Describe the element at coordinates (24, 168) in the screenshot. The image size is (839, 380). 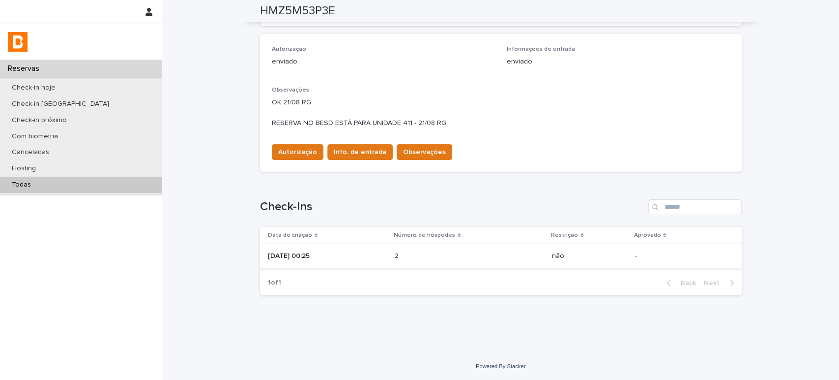
I see `p: Hosting` at that location.